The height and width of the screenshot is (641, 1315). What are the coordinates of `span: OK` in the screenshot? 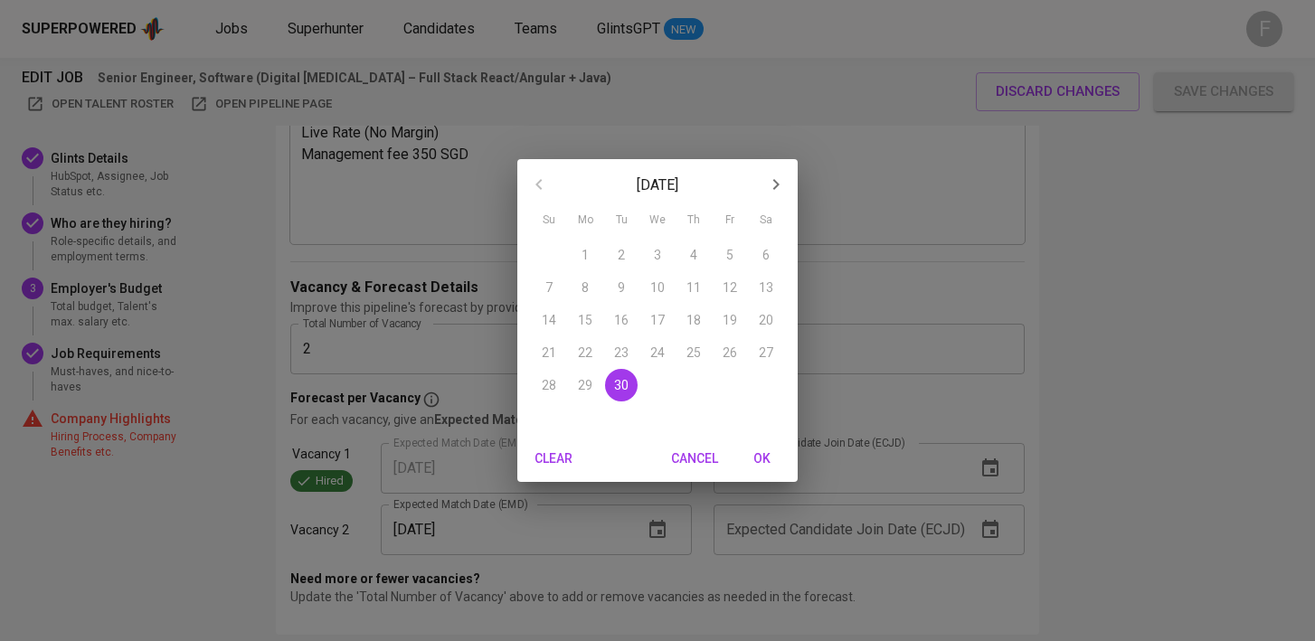 It's located at (762, 459).